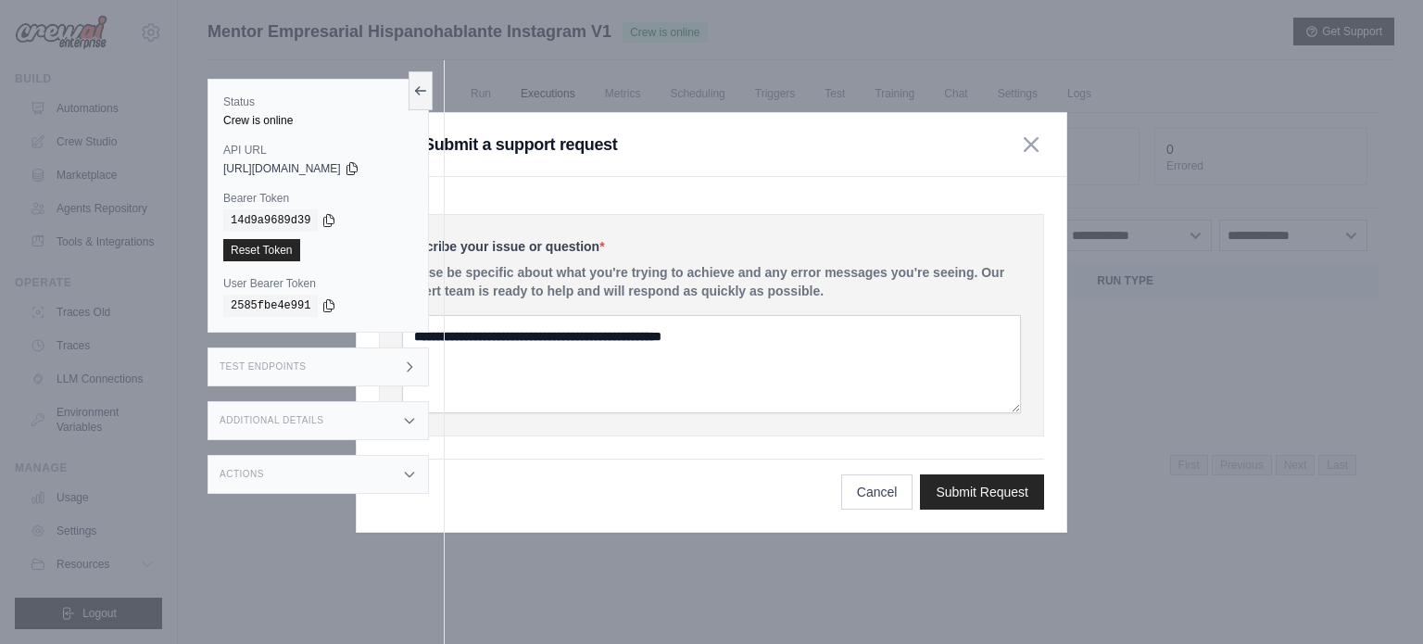 The width and height of the screenshot is (1423, 644). Describe the element at coordinates (712, 246) in the screenshot. I see `label: Describe your issue or question` at that location.